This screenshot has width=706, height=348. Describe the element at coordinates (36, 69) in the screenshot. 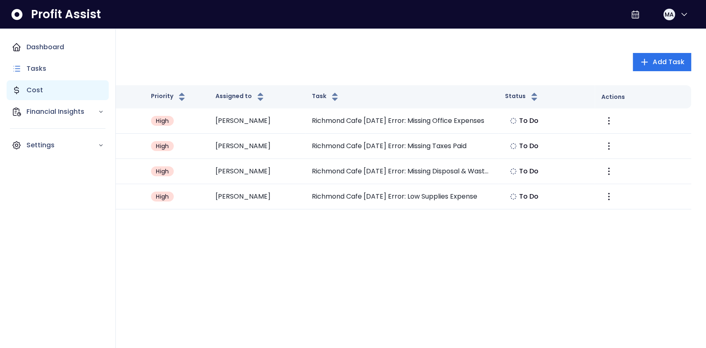

I see `p: Tasks` at that location.